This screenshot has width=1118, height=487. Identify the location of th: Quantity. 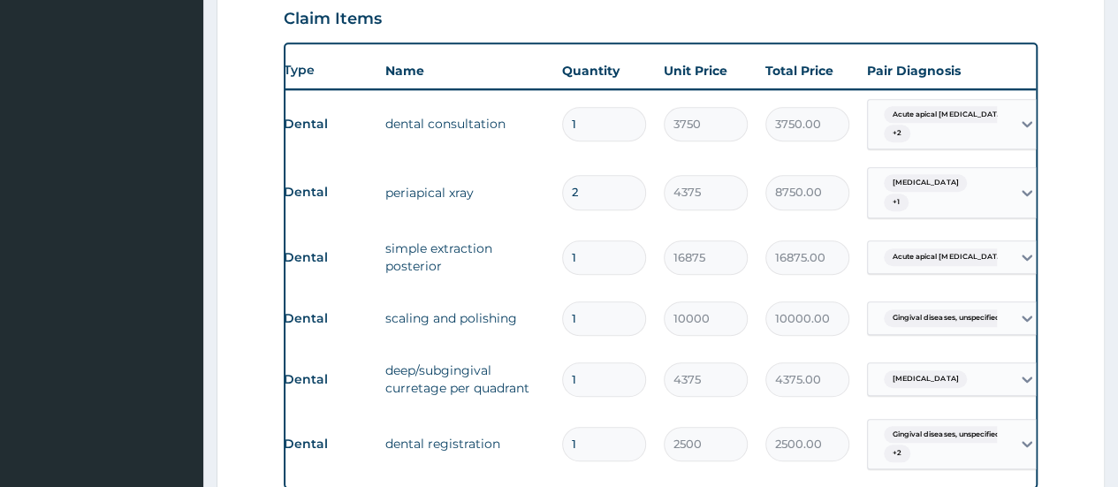
(604, 71).